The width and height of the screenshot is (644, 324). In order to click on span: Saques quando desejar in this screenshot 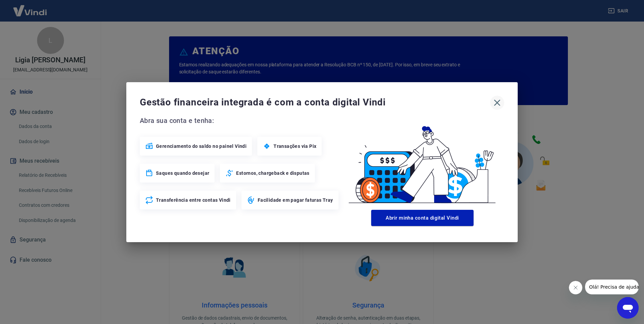, I will do `click(183, 173)`.